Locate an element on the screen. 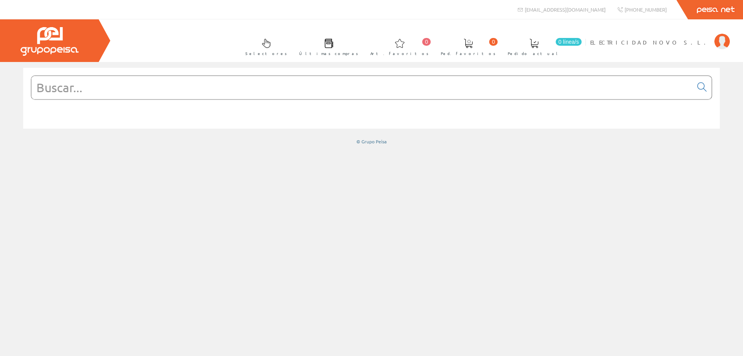  span: Ped. favoritos is located at coordinates (468, 53).